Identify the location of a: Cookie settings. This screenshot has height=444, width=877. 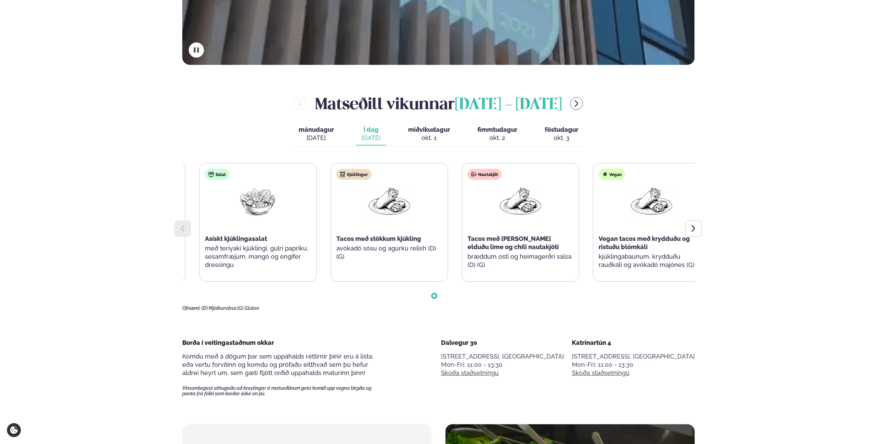
(14, 430).